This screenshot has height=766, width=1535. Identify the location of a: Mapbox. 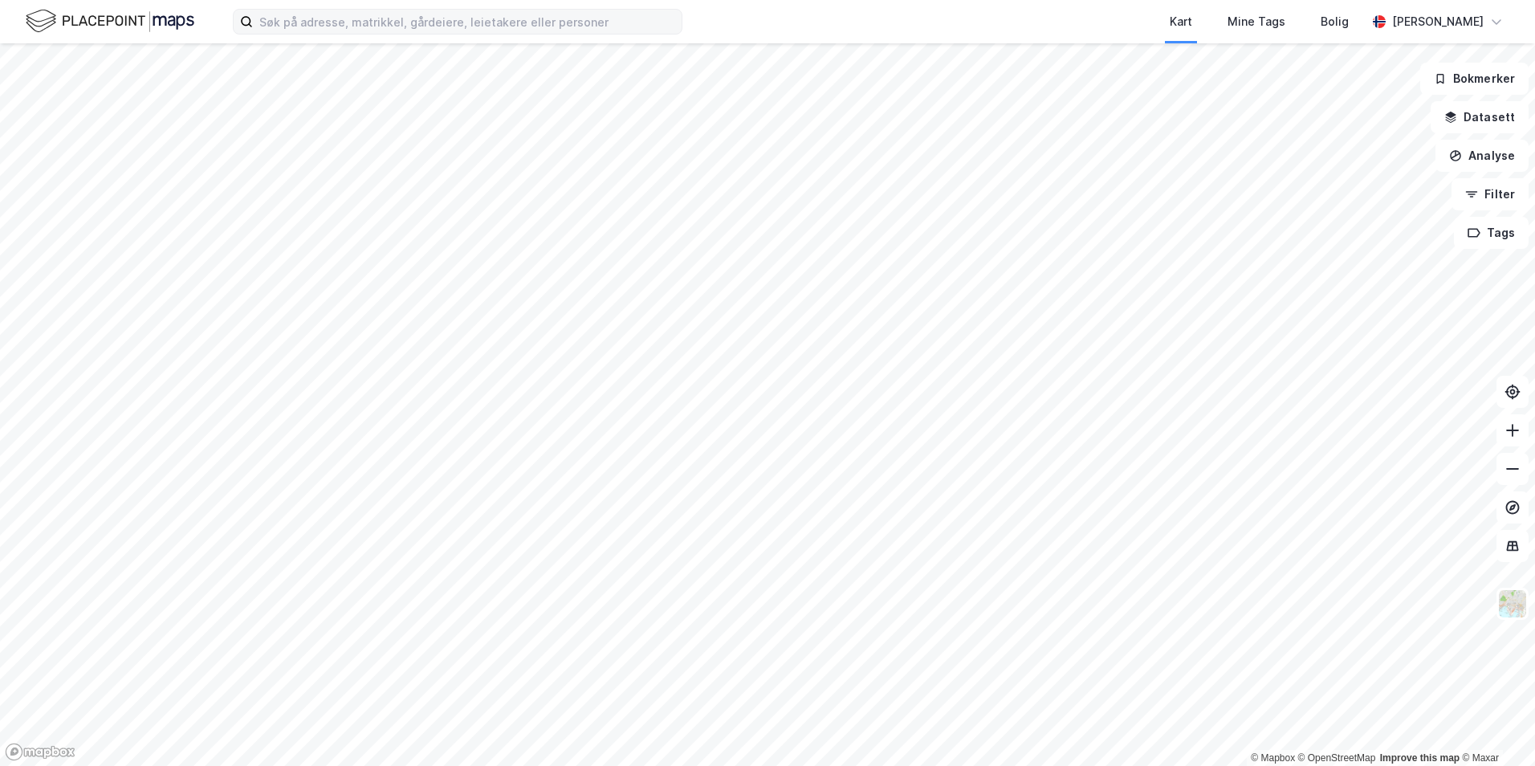
(1273, 758).